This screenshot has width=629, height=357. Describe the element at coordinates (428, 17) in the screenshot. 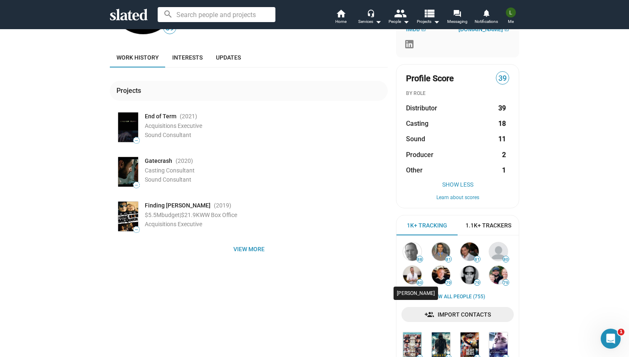

I see `button: Projects` at that location.